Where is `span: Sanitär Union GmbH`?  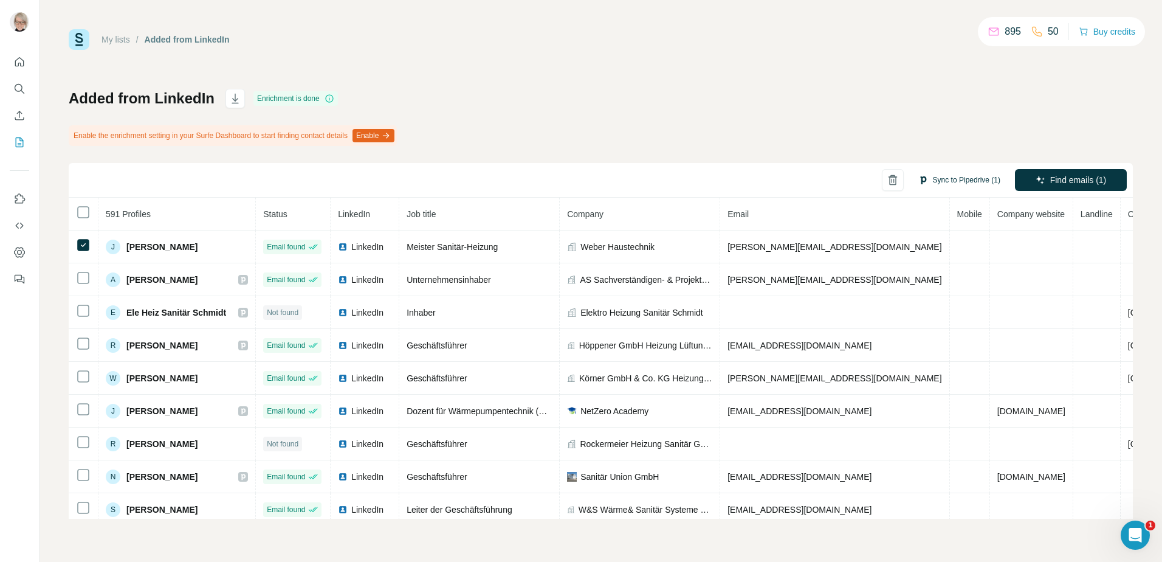 span: Sanitär Union GmbH is located at coordinates (619, 476).